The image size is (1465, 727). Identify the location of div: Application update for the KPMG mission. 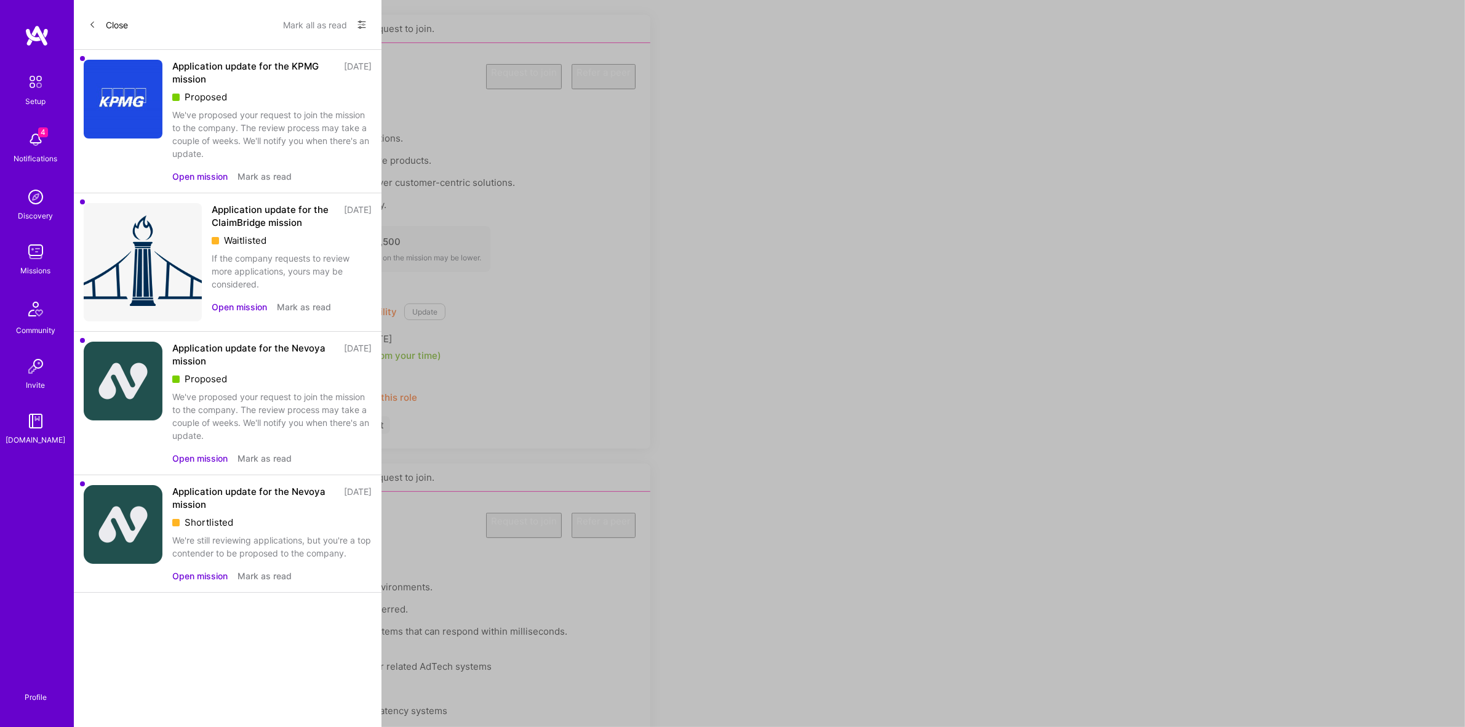
(254, 73).